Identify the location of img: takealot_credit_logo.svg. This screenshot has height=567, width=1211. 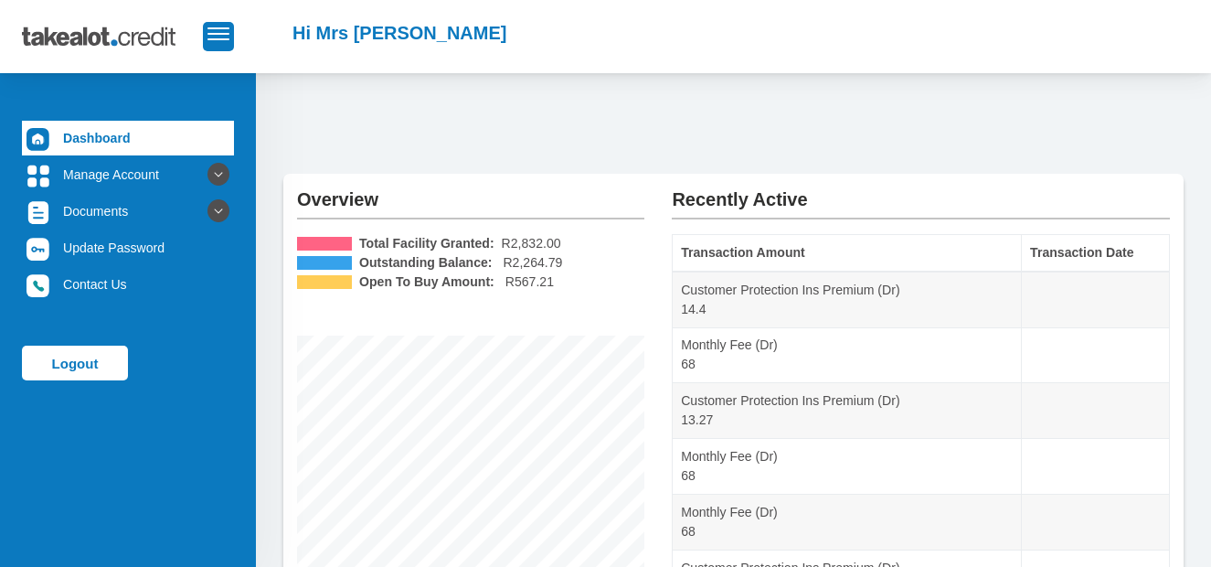
(112, 37).